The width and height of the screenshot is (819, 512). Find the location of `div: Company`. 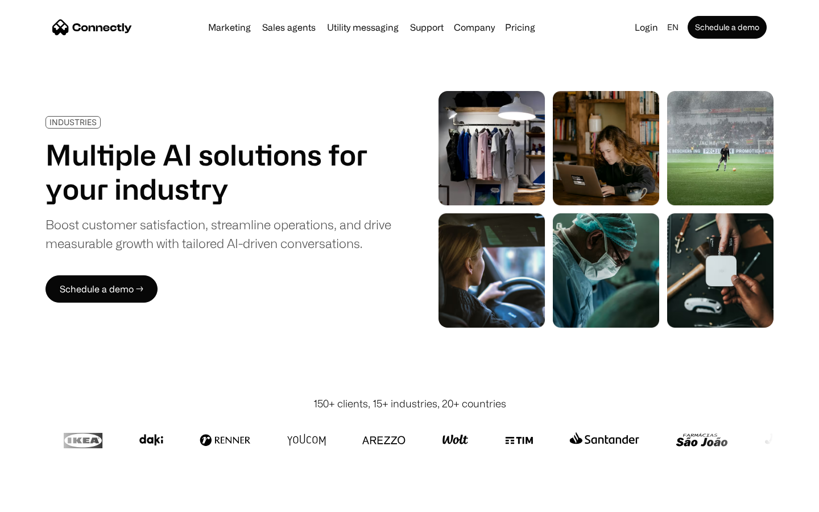

div: Company is located at coordinates (474, 27).